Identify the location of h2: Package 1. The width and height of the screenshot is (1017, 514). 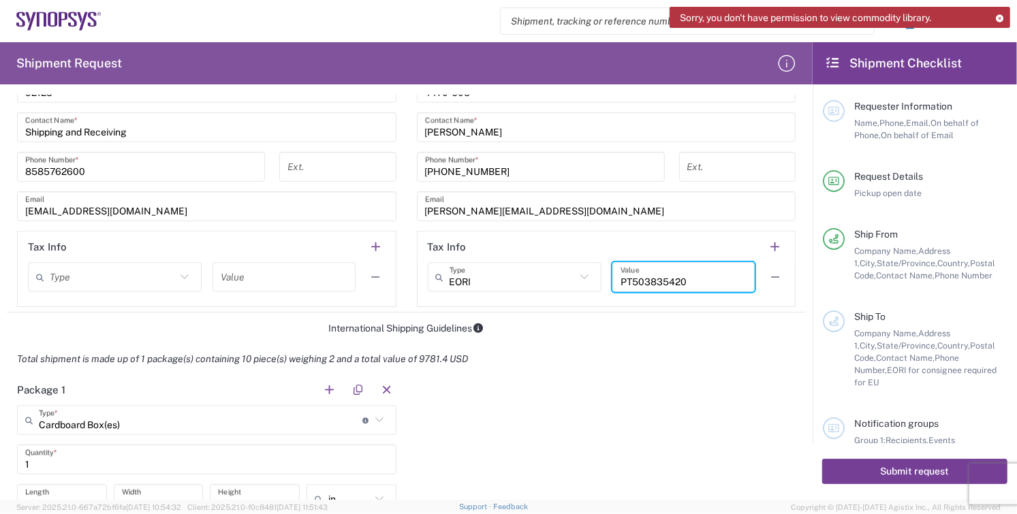
(41, 390).